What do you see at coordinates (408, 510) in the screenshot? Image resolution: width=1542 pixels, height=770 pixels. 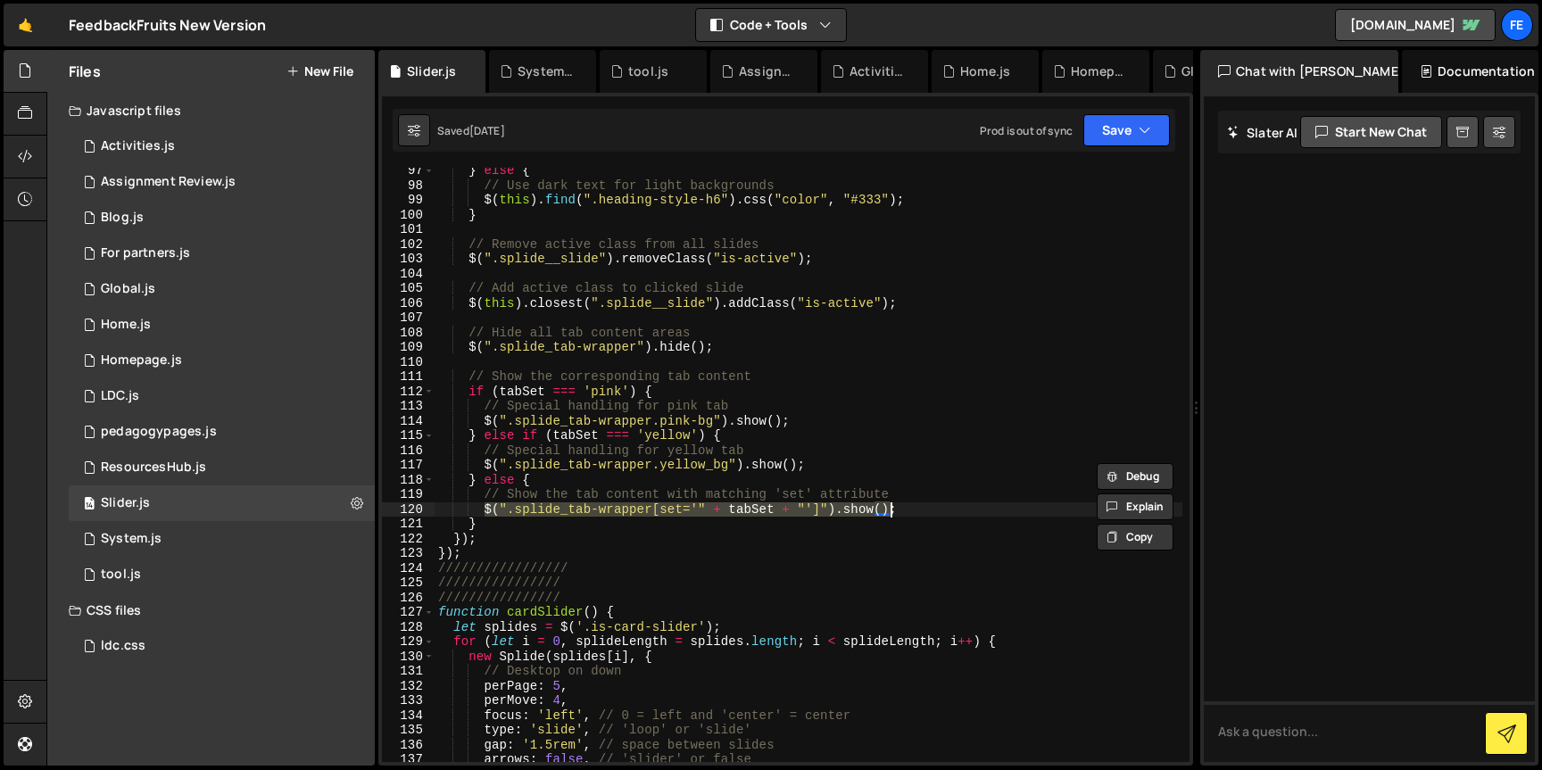 I see `div: 120` at bounding box center [408, 510].